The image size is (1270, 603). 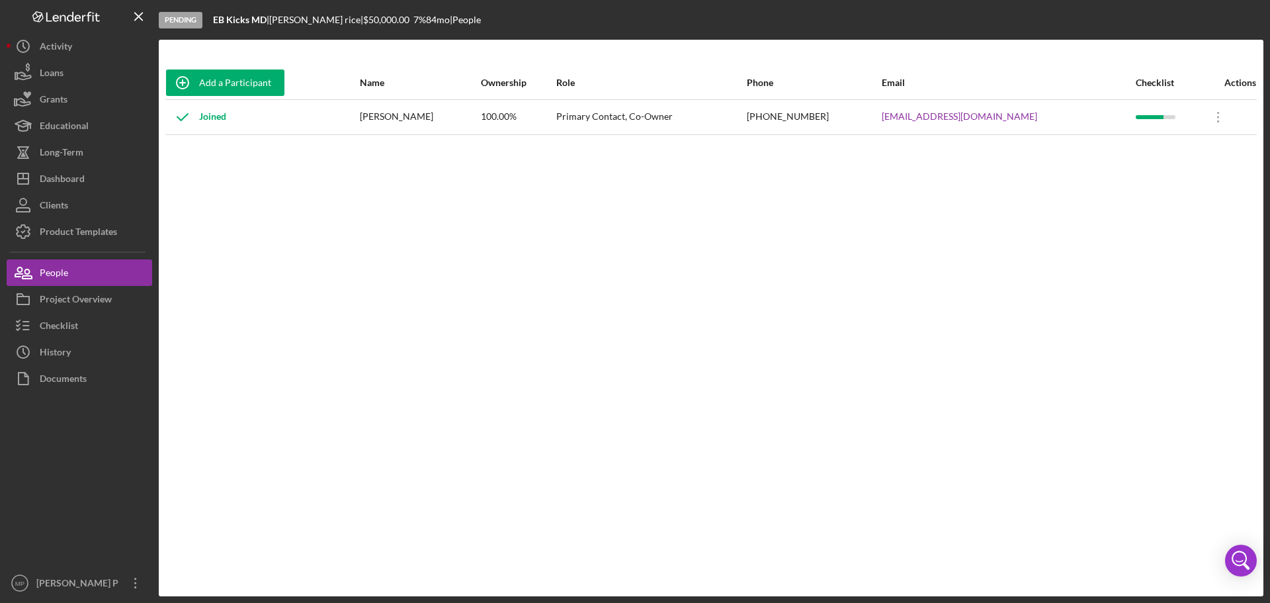 What do you see at coordinates (465, 20) in the screenshot?
I see `div: | People` at bounding box center [465, 20].